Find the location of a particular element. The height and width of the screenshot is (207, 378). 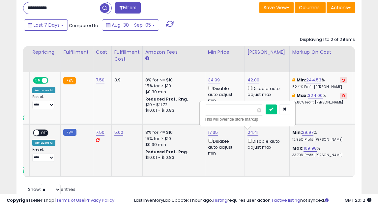

a: 109.98 is located at coordinates (310, 148).